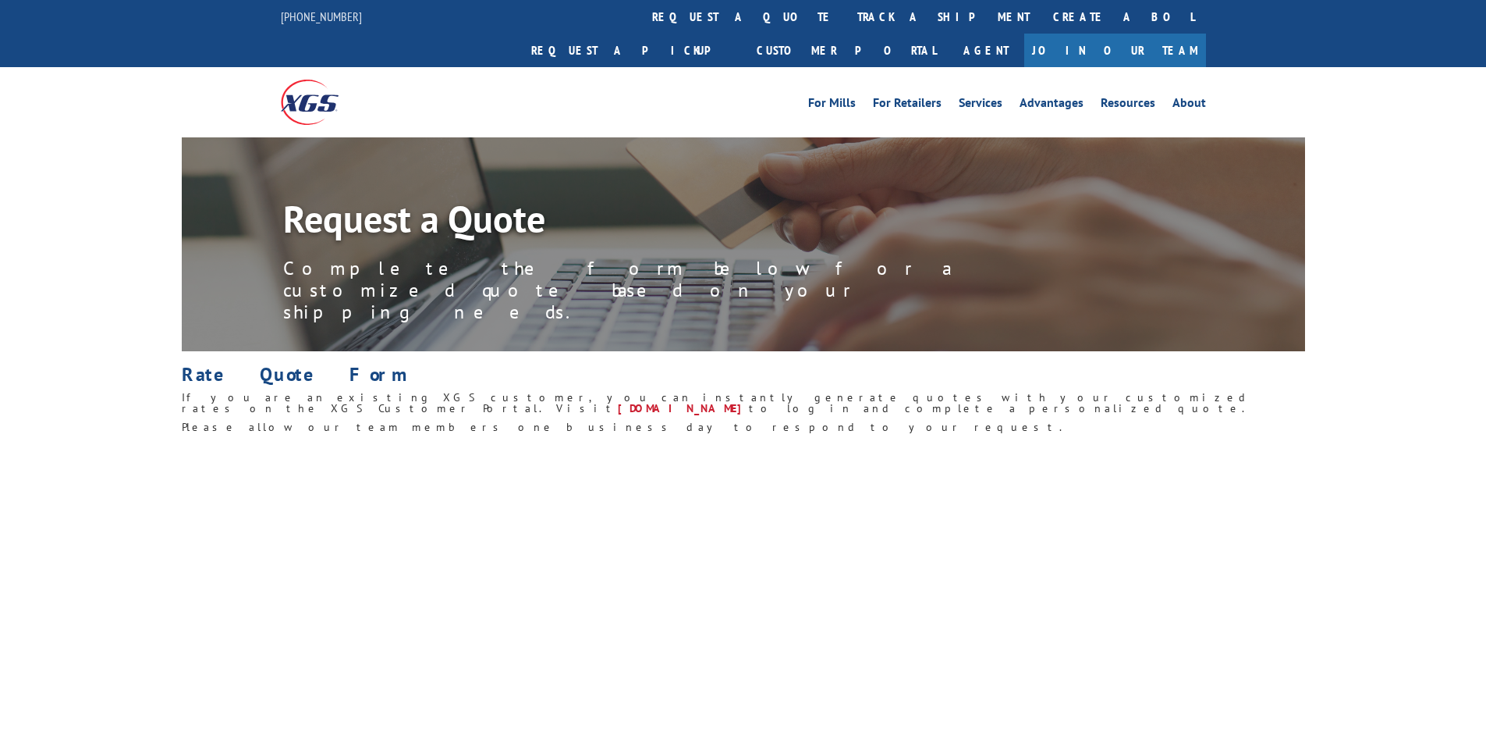 The width and height of the screenshot is (1486, 744). Describe the element at coordinates (744, 378) in the screenshot. I see `h1: Rate Quote Form` at that location.